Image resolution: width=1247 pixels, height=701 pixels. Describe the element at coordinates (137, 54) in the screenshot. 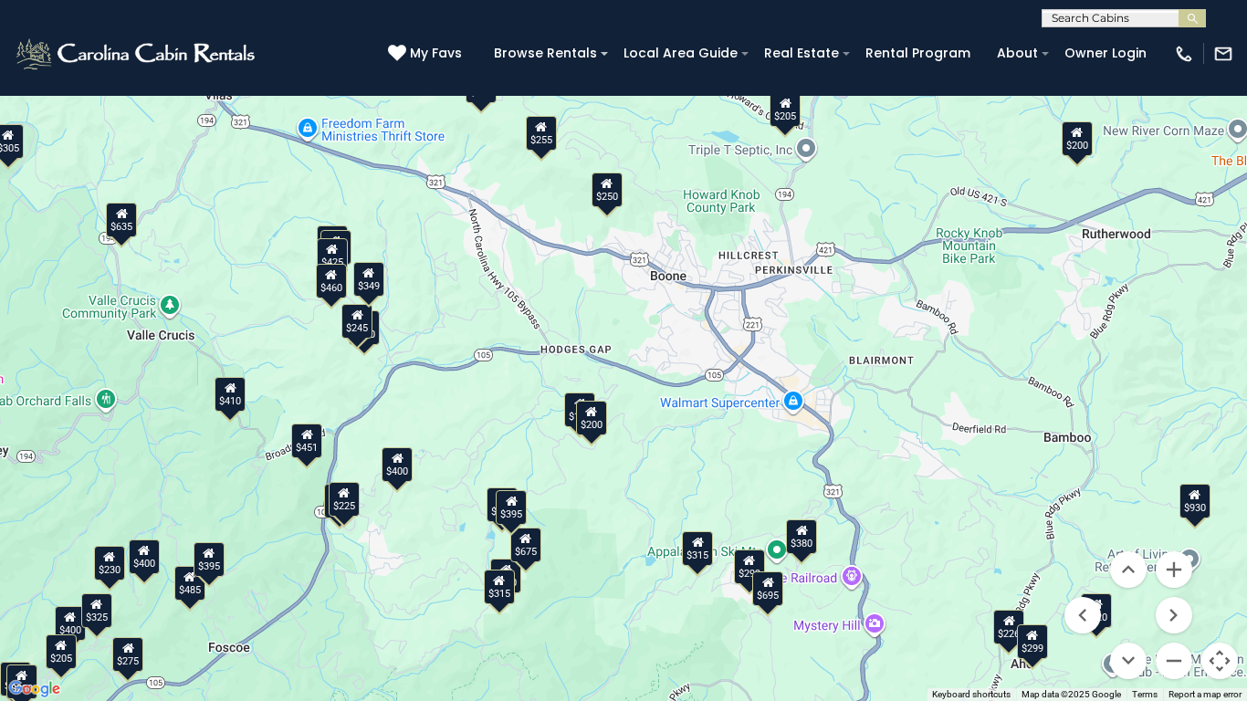

I see `img: White-1-2.png` at that location.